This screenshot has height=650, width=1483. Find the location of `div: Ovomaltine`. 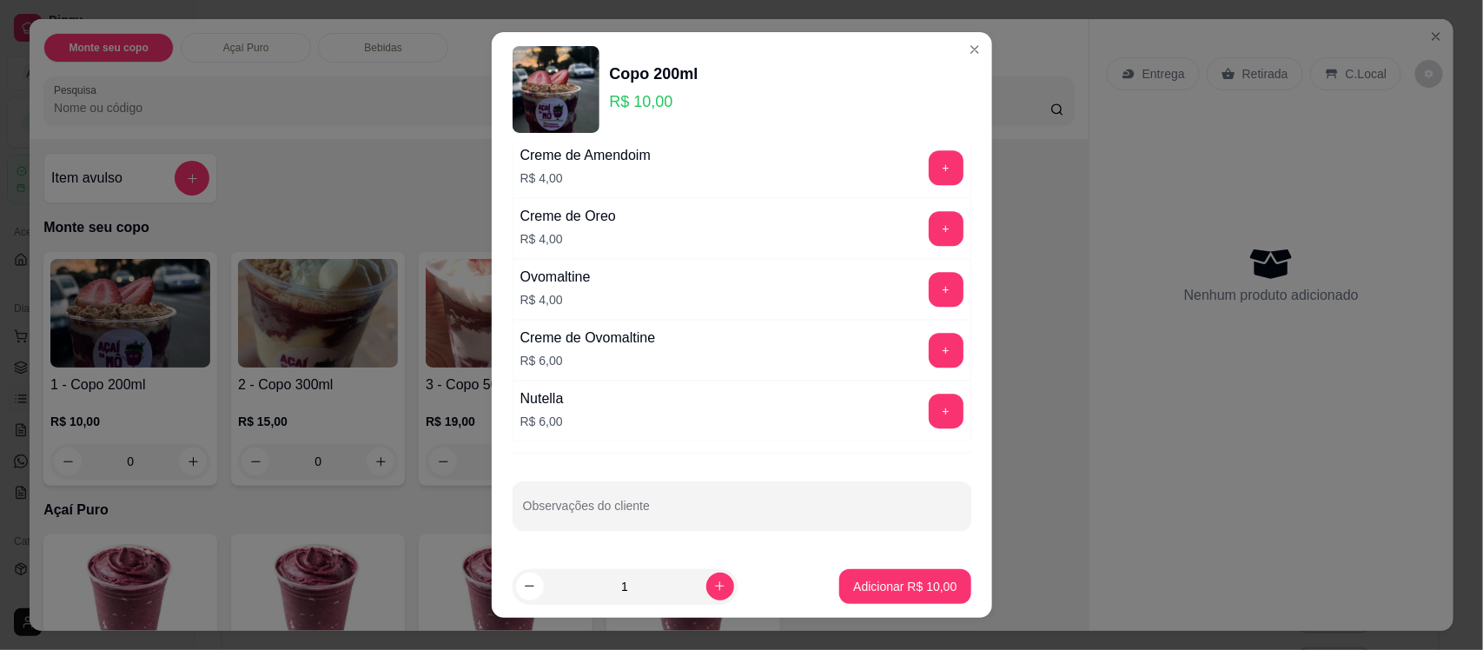

div: Ovomaltine is located at coordinates (555, 277).